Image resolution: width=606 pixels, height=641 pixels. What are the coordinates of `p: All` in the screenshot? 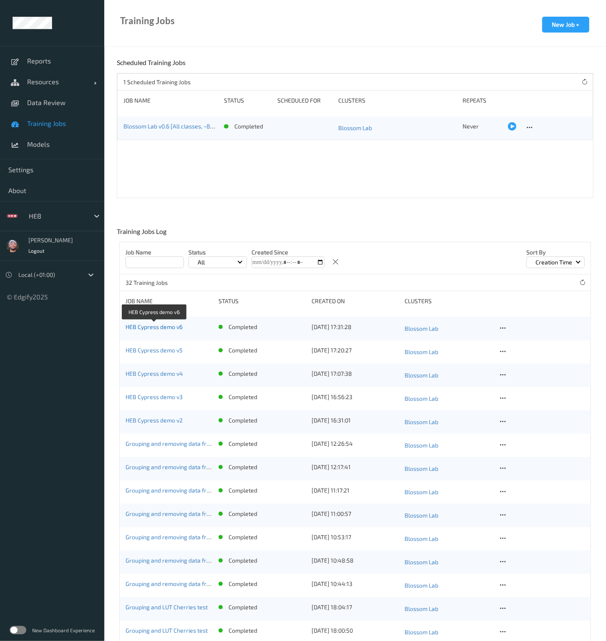 It's located at (201, 262).